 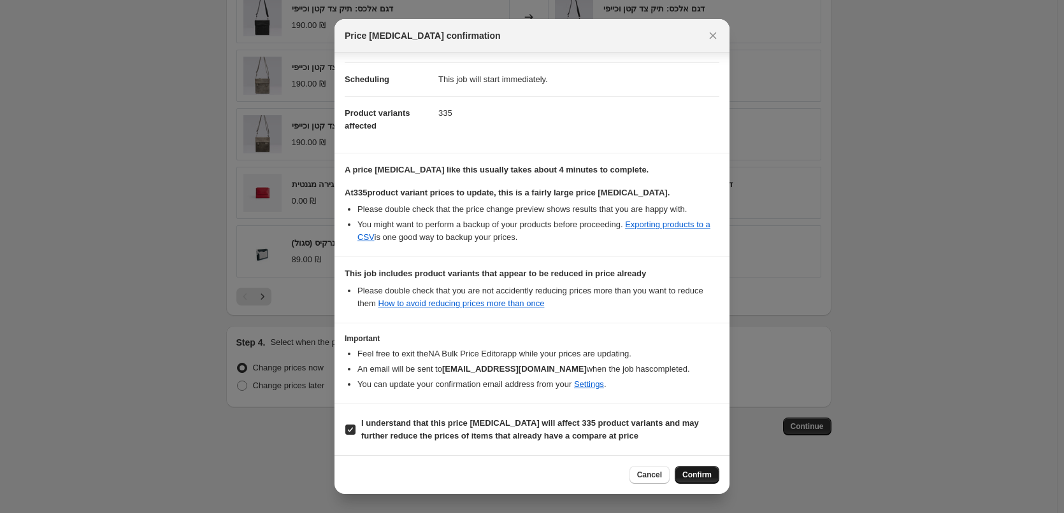 I want to click on button: Close, so click(x=713, y=36).